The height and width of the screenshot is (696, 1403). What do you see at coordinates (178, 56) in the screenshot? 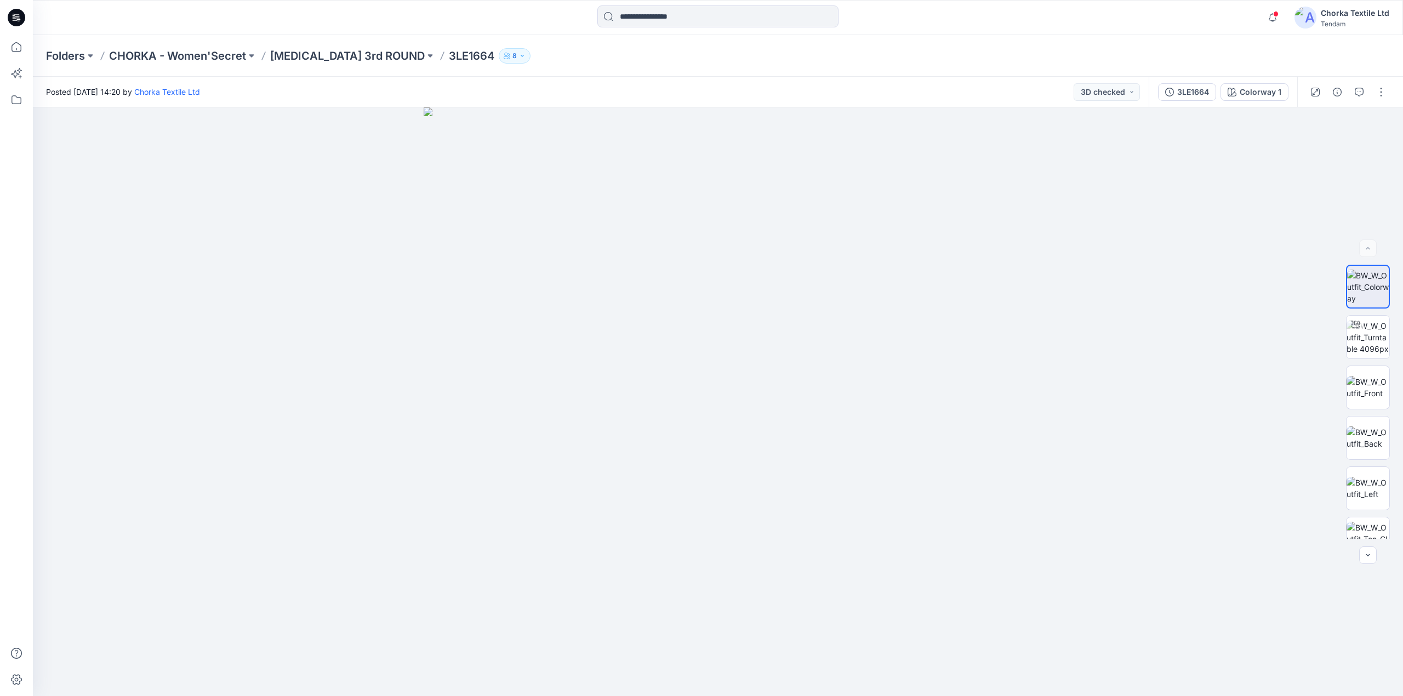
I see `p: CHORKA - Women'Secret` at bounding box center [178, 56].